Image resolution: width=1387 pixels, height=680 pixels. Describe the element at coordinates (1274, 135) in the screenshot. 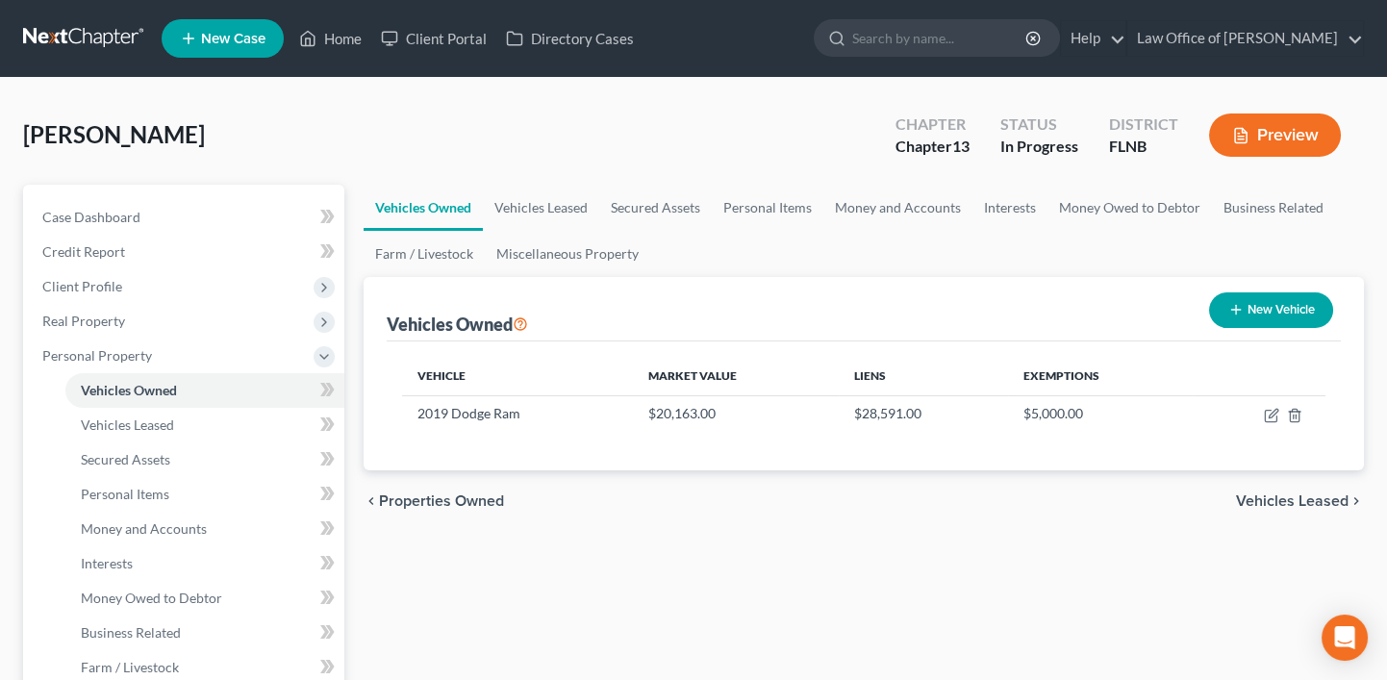

I see `button: Preview` at that location.